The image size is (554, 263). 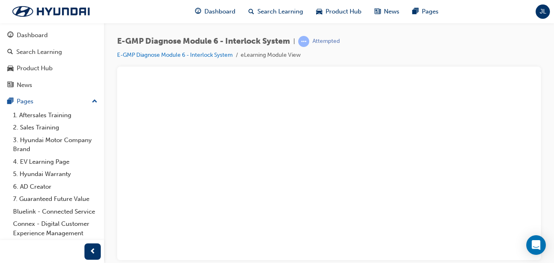 I want to click on div: Search Learning, so click(x=39, y=52).